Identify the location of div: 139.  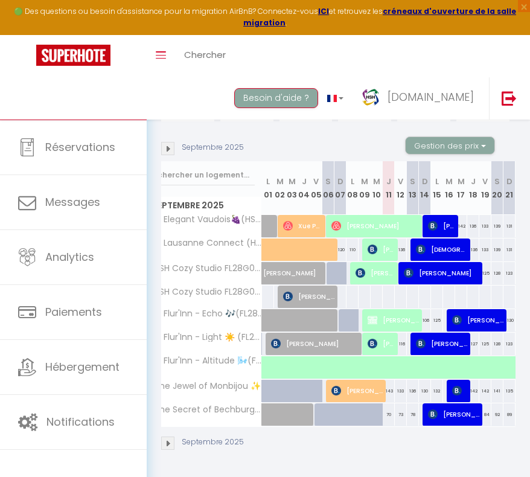
(498, 249).